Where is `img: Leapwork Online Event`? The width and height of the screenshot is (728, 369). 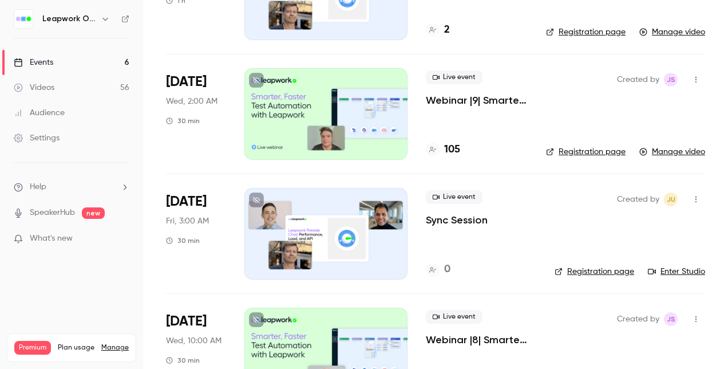 img: Leapwork Online Event is located at coordinates (23, 19).